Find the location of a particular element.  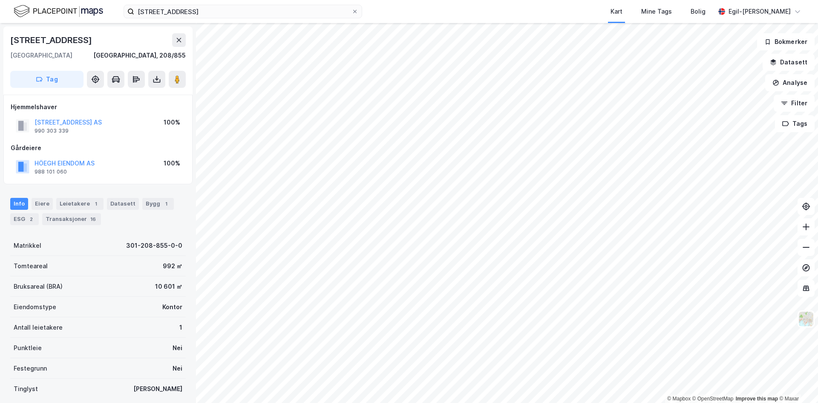

button: Analyse is located at coordinates (790, 83).